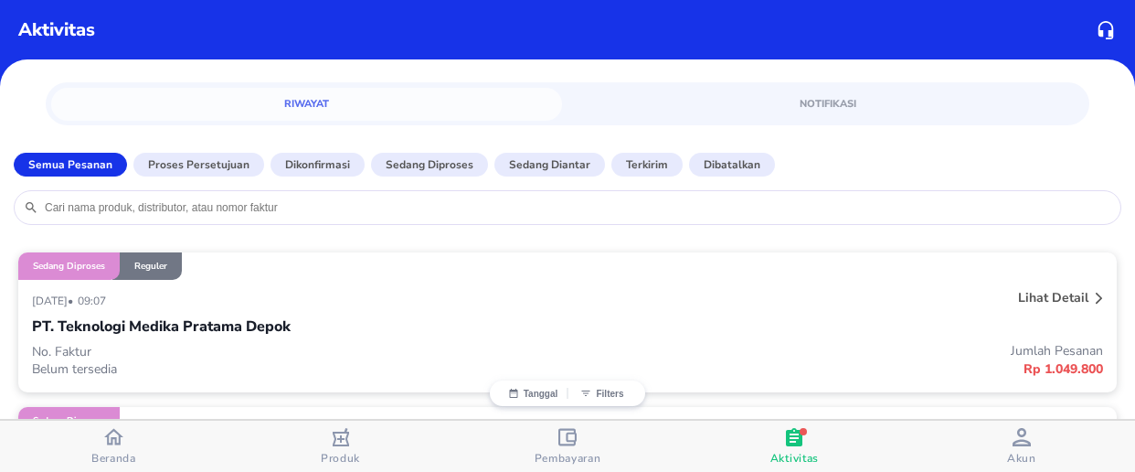 The height and width of the screenshot is (472, 1135). Describe the element at coordinates (1022, 446) in the screenshot. I see `button: Akun` at that location.